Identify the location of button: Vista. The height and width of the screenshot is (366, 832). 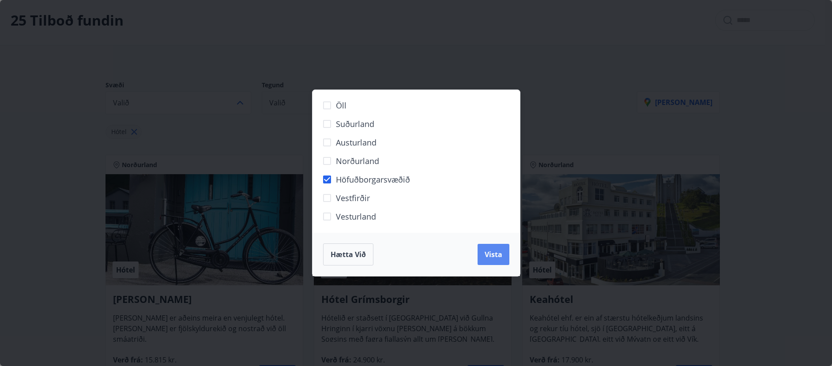
(493, 255).